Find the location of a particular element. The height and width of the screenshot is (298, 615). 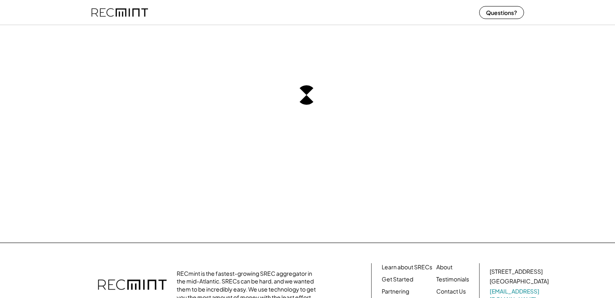

a: Contact Us is located at coordinates (451, 292).